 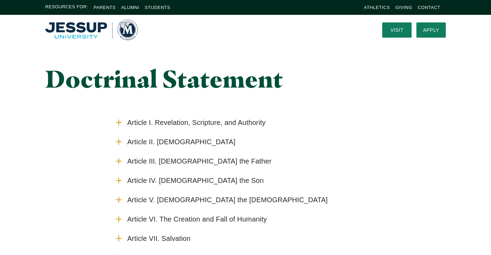 What do you see at coordinates (404, 7) in the screenshot?
I see `a: Giving` at bounding box center [404, 7].